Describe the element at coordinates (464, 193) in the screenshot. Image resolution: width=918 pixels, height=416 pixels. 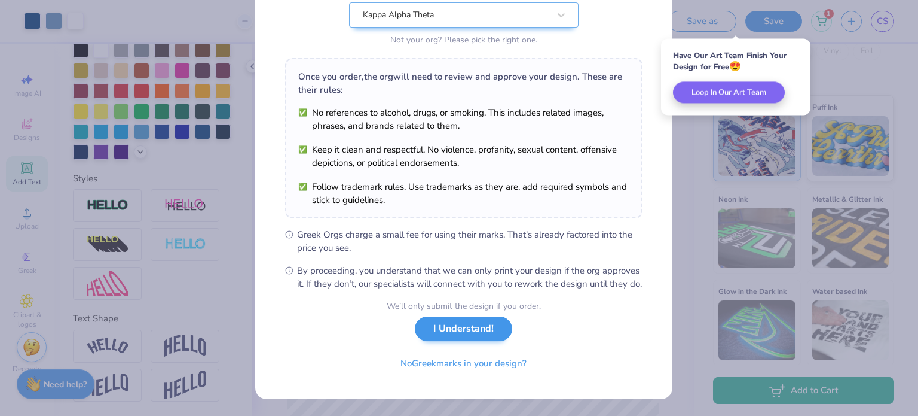
I see `li: Follow trademark rules. Use trademarks as they are, add required symbols and stick to guidelines.` at that location.